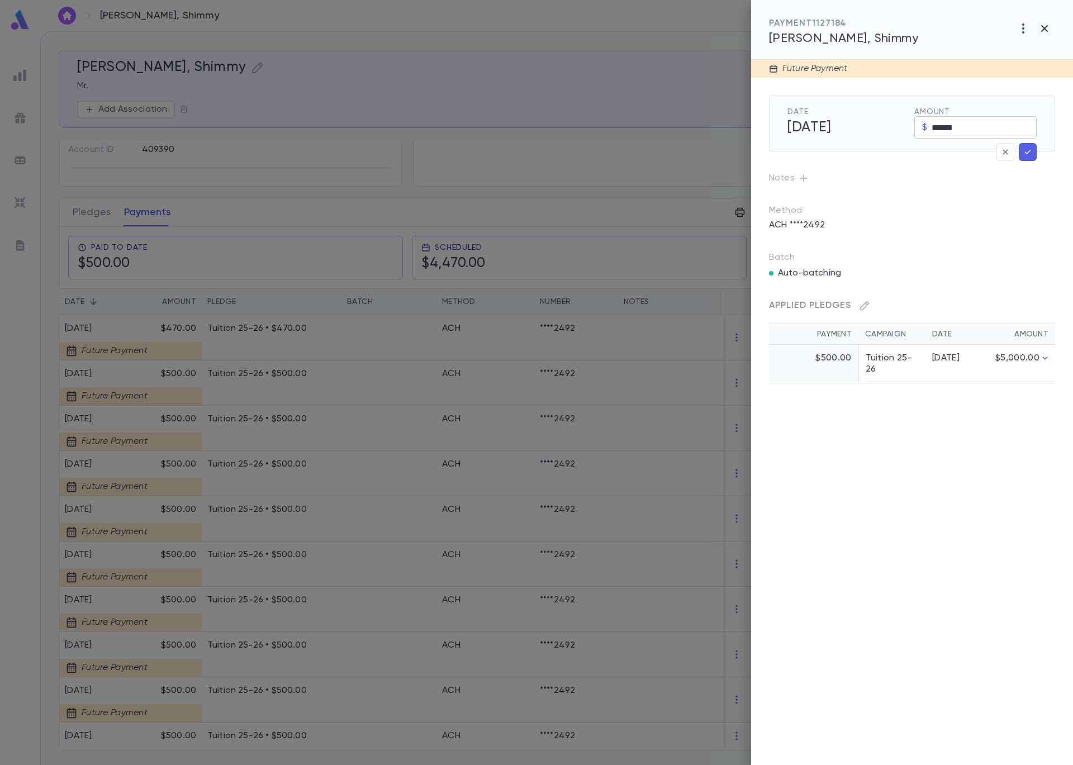 The height and width of the screenshot is (765, 1073). I want to click on p: Method, so click(797, 211).